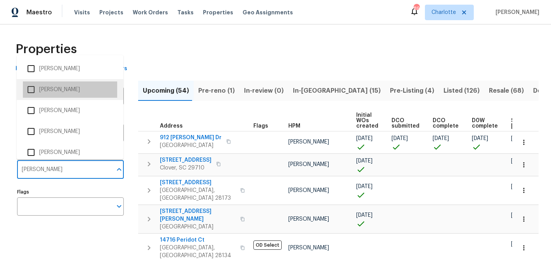 This screenshot has width=551, height=261. I want to click on span: Initial WOs created, so click(367, 121).